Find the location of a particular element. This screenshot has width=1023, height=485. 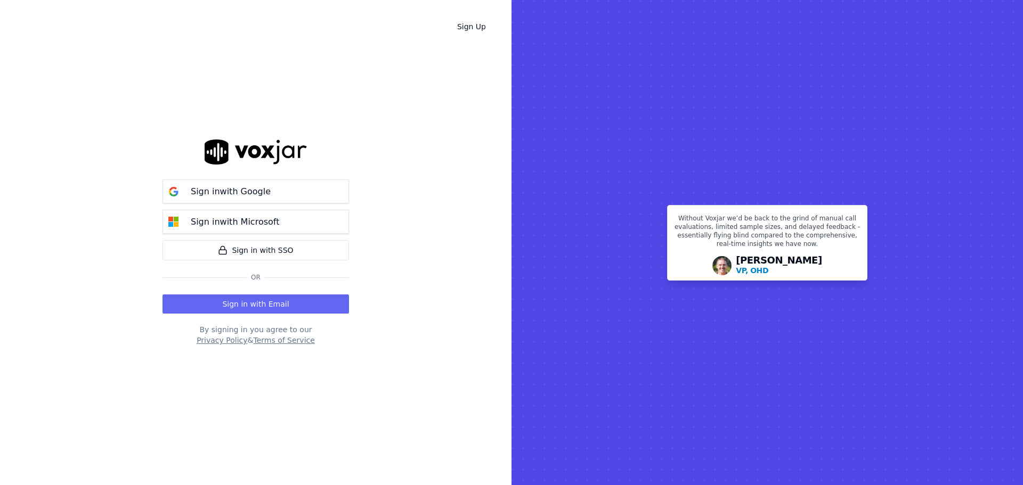

a: Sign Up is located at coordinates (472, 27).